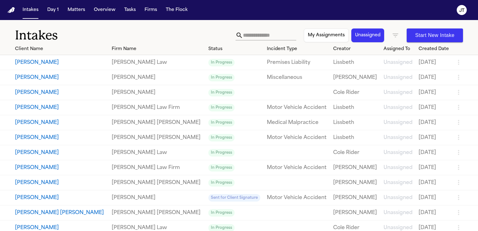 The height and width of the screenshot is (231, 478). I want to click on button: Overview, so click(105, 10).